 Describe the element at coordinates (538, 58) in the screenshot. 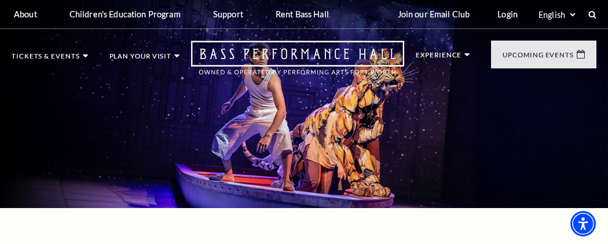

I see `p: Upcoming Events` at that location.